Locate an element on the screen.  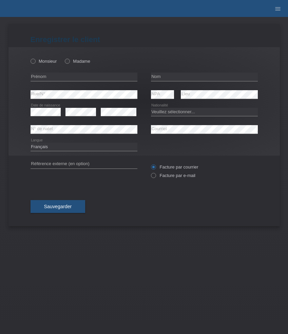
i: menu is located at coordinates (278, 9).